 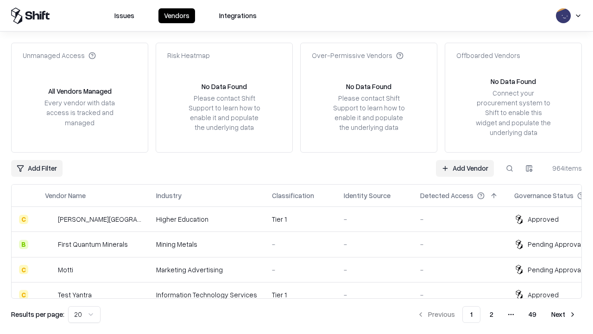 I want to click on div: Mining Metals, so click(x=207, y=244).